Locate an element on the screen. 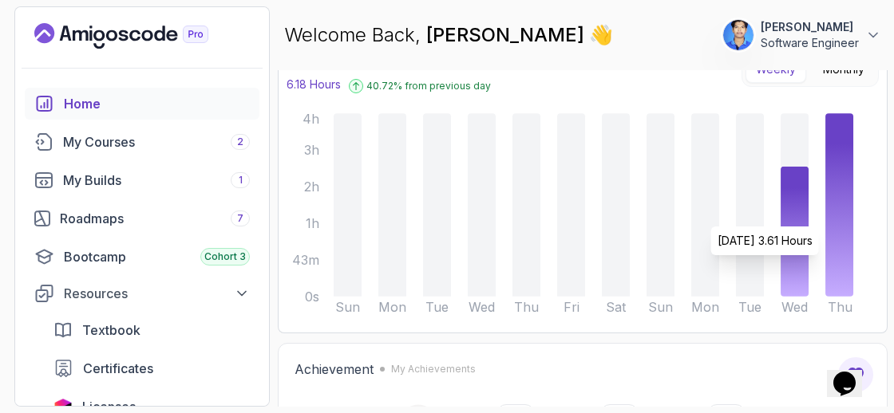  p: 6.18 Hours is located at coordinates (314, 85).